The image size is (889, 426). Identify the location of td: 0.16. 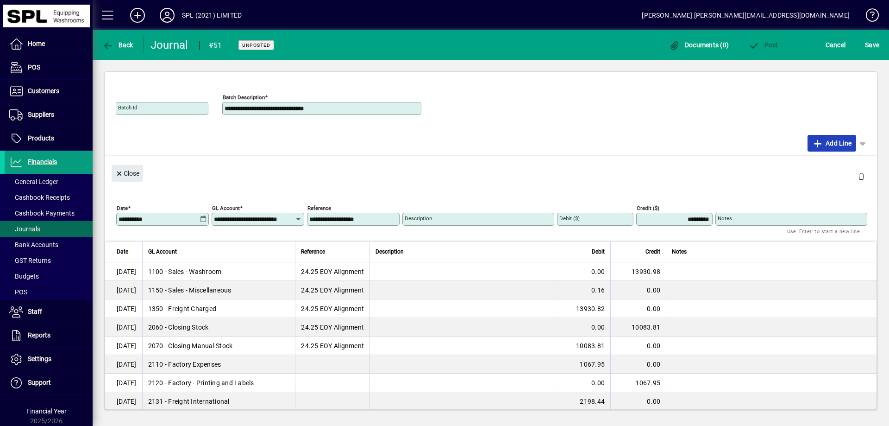
(583, 290).